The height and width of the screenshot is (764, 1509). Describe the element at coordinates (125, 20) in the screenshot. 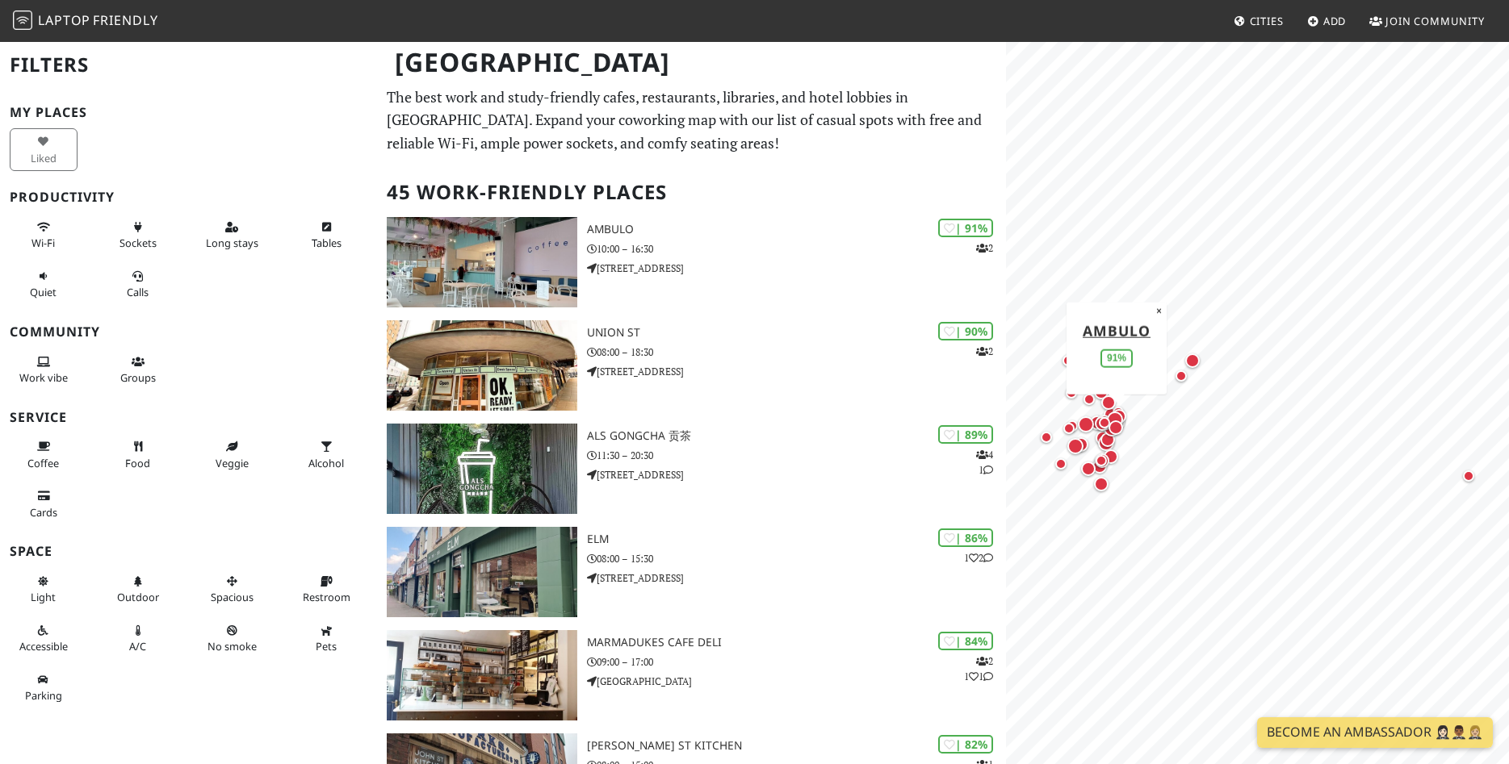

I see `span: Friendly` at that location.